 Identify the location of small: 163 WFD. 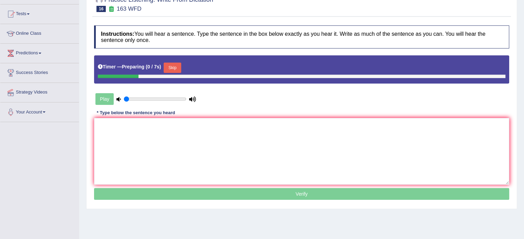
(129, 9).